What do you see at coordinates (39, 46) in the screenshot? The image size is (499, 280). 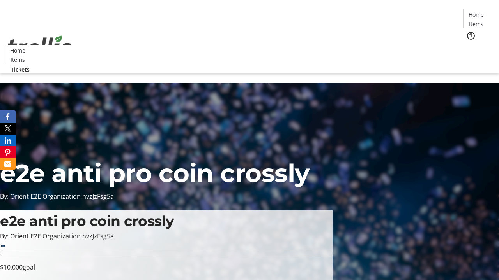 I see `img: Orient E2E Organization hvzJzFsg5a's Logo` at bounding box center [39, 46].